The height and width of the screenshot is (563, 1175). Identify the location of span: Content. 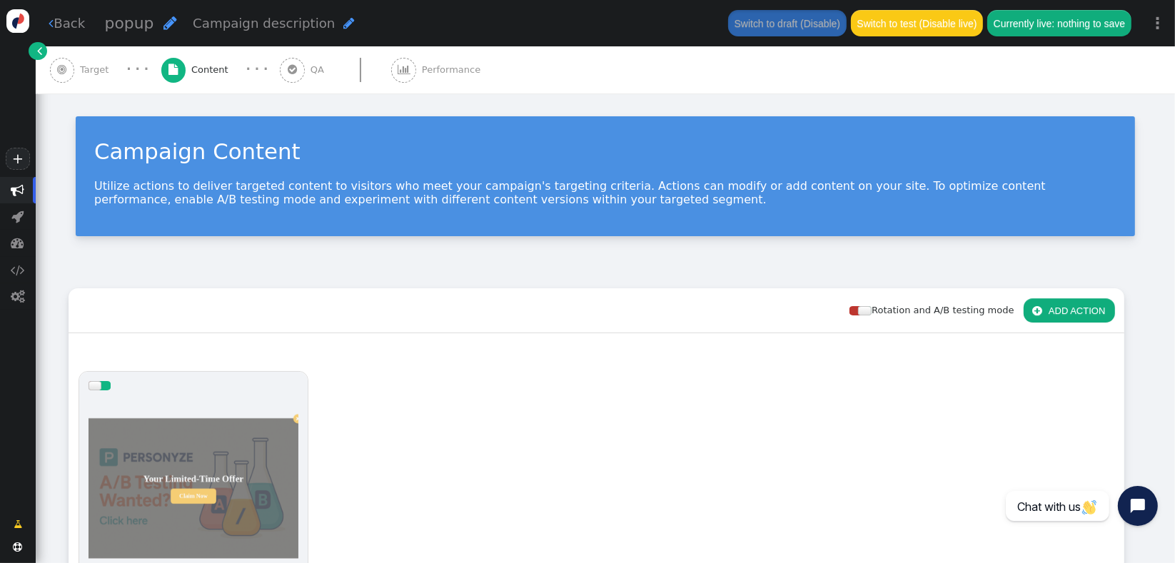
(213, 70).